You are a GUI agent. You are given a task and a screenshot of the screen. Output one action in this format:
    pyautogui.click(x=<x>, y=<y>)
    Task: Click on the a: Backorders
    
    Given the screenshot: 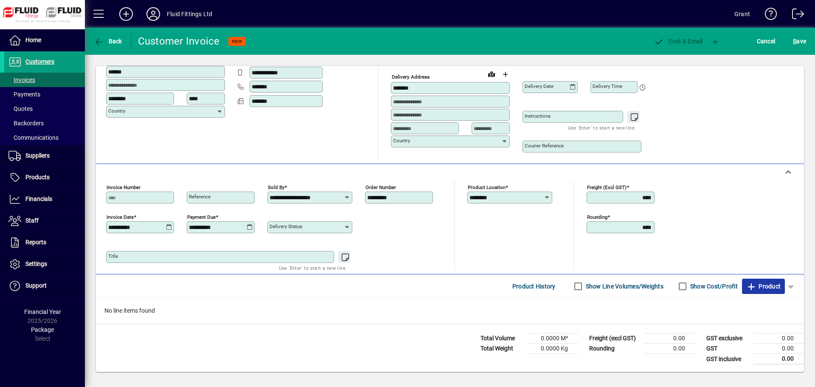 What is the action you would take?
    pyautogui.click(x=45, y=123)
    